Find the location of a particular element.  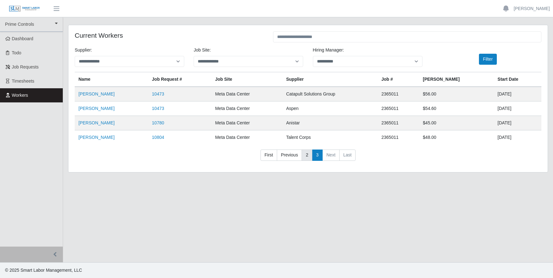

th: job site is located at coordinates (247, 79).